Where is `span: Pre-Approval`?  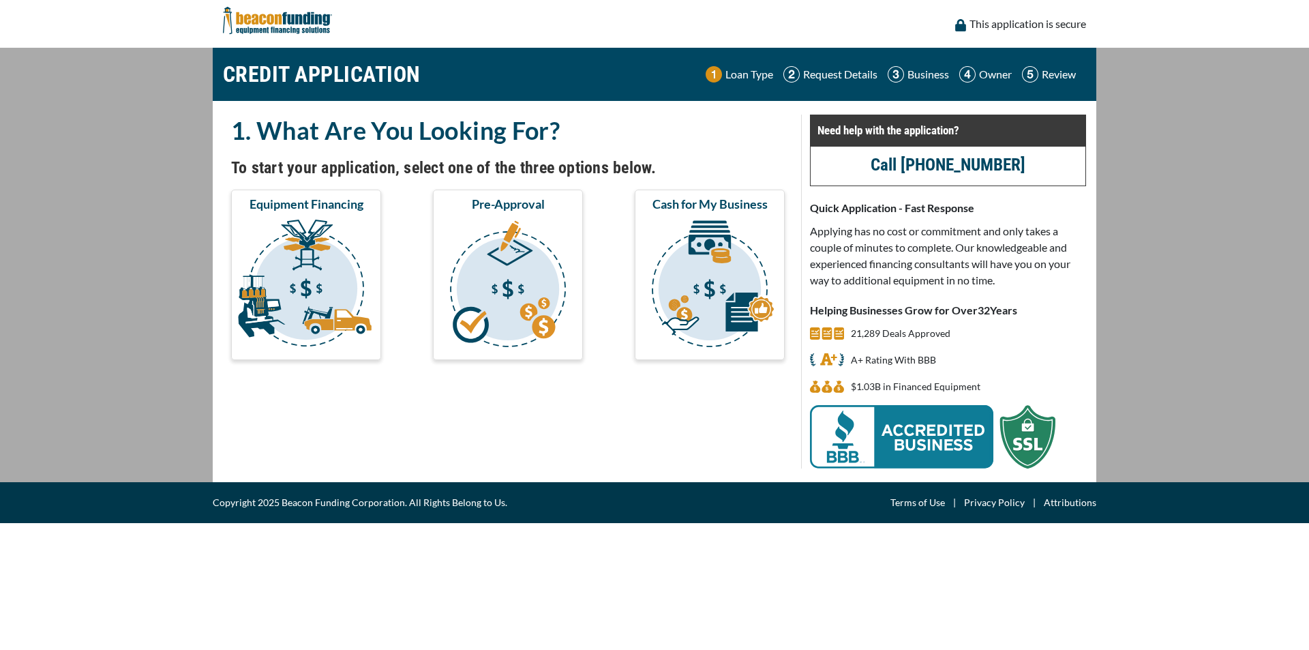 span: Pre-Approval is located at coordinates (508, 204).